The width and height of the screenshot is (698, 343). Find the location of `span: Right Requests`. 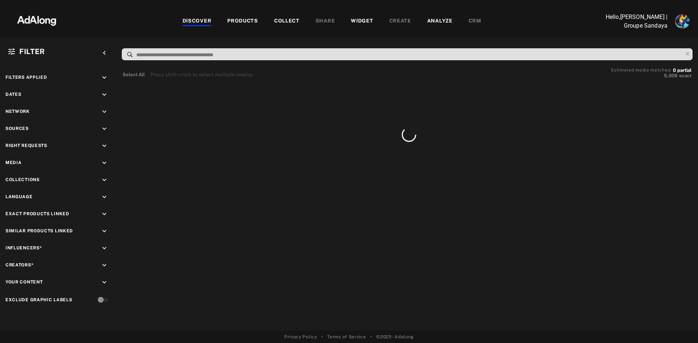

span: Right Requests is located at coordinates (26, 146).